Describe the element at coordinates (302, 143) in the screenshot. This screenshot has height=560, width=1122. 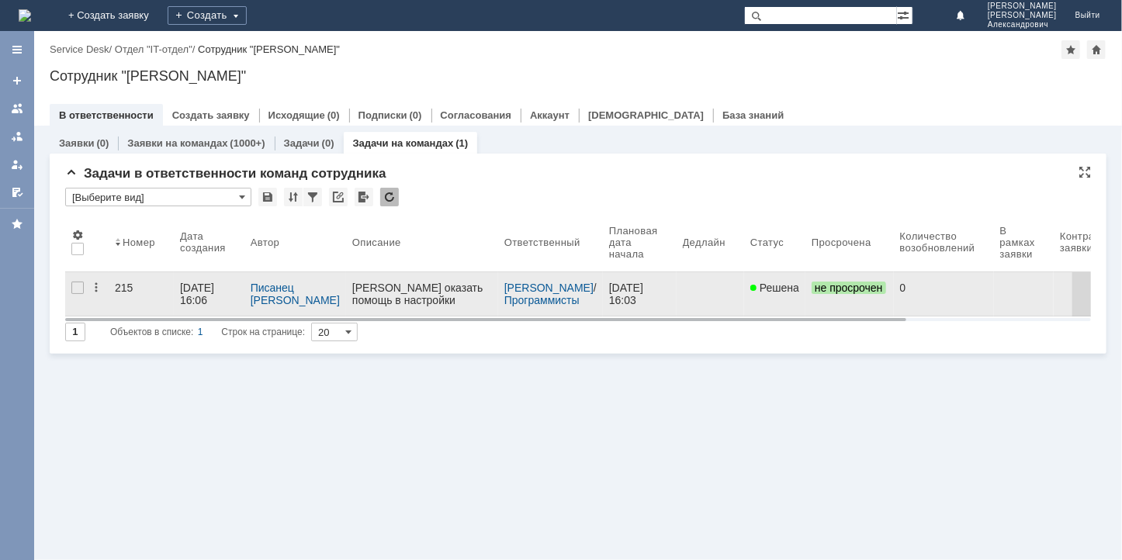
I see `a: Задачи` at that location.